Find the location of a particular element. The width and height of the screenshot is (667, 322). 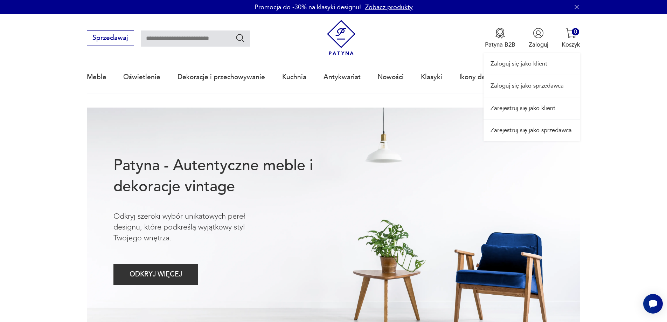

button: ODKRYJ WIĘCEJ is located at coordinates (155, 274).